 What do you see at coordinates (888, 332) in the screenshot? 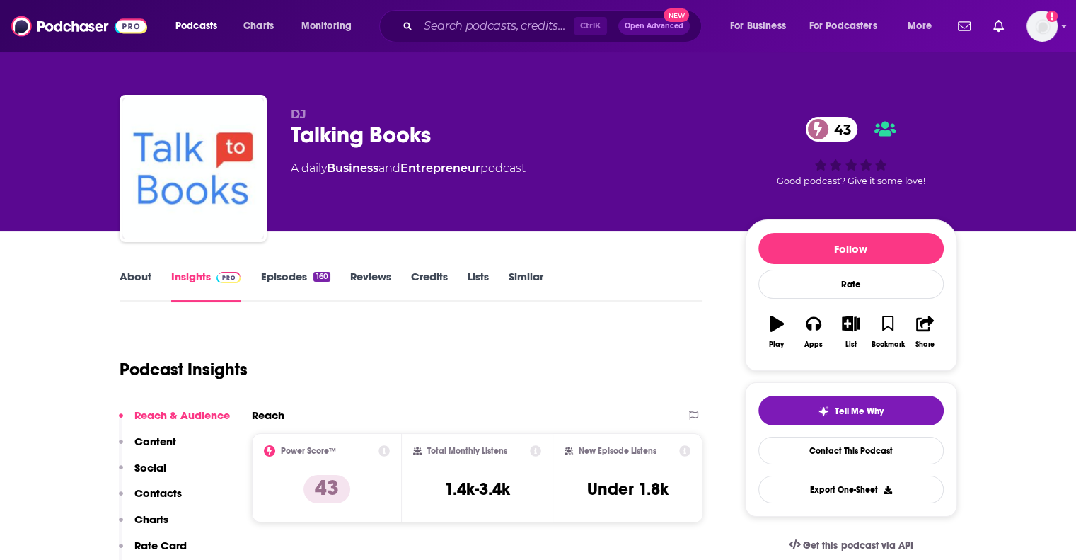
I see `button: Bookmark` at bounding box center [888, 332].